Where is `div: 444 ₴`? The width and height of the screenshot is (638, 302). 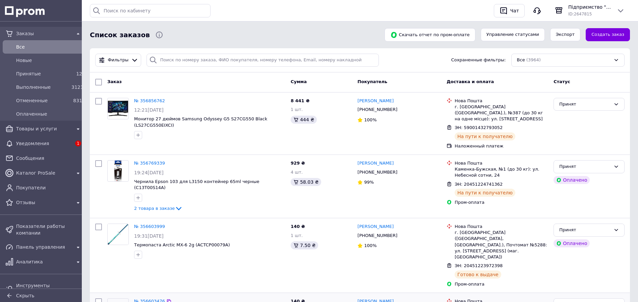 div: 444 ₴ is located at coordinates (304, 120).